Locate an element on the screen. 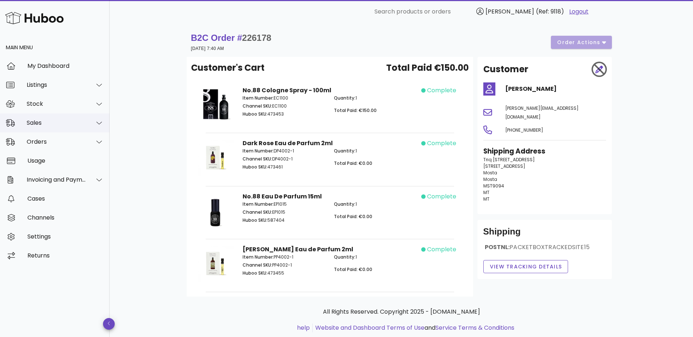 The height and width of the screenshot is (337, 693). a: Logout is located at coordinates (578, 12).